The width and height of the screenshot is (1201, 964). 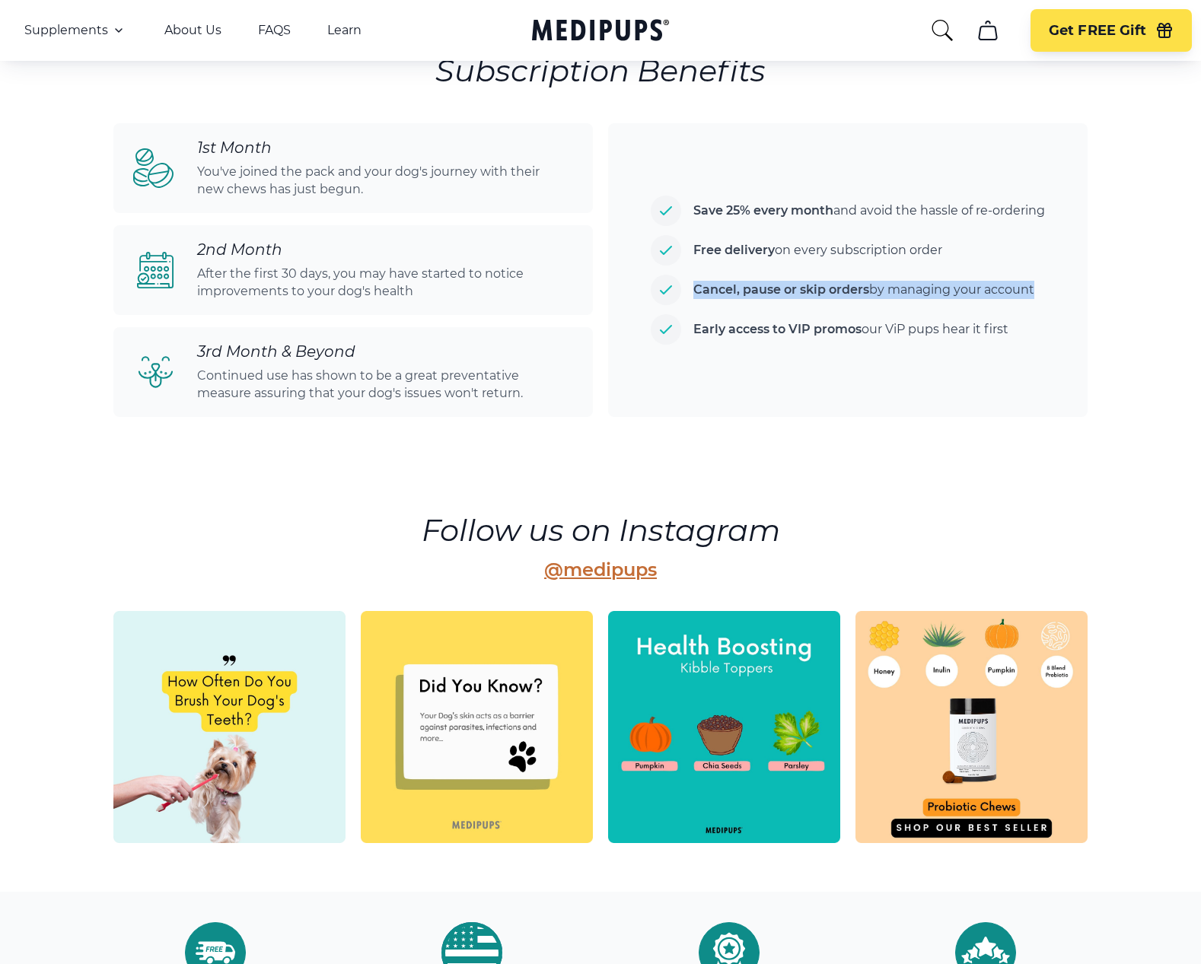 I want to click on button: cart, so click(x=988, y=30).